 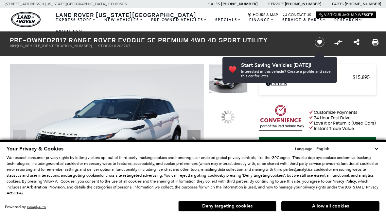 What do you see at coordinates (330, 206) in the screenshot?
I see `button: Allow all cookies` at bounding box center [330, 206].